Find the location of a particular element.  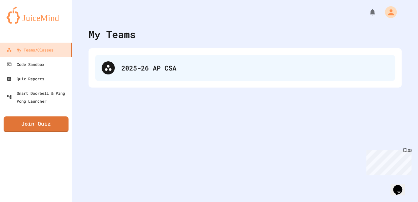

a: Join Quiz is located at coordinates (36, 124).